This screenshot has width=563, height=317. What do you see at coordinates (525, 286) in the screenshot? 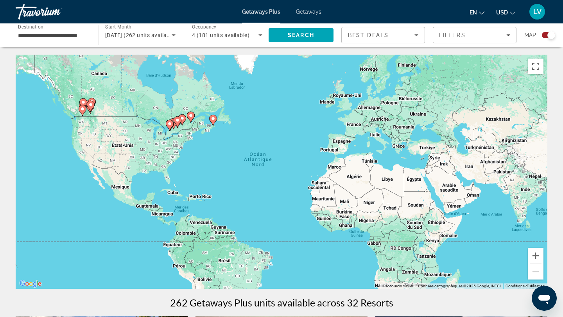
I see `a: Conditions d'utilisation (s'ouvre dans un nouvel onglet)` at bounding box center [525, 286].